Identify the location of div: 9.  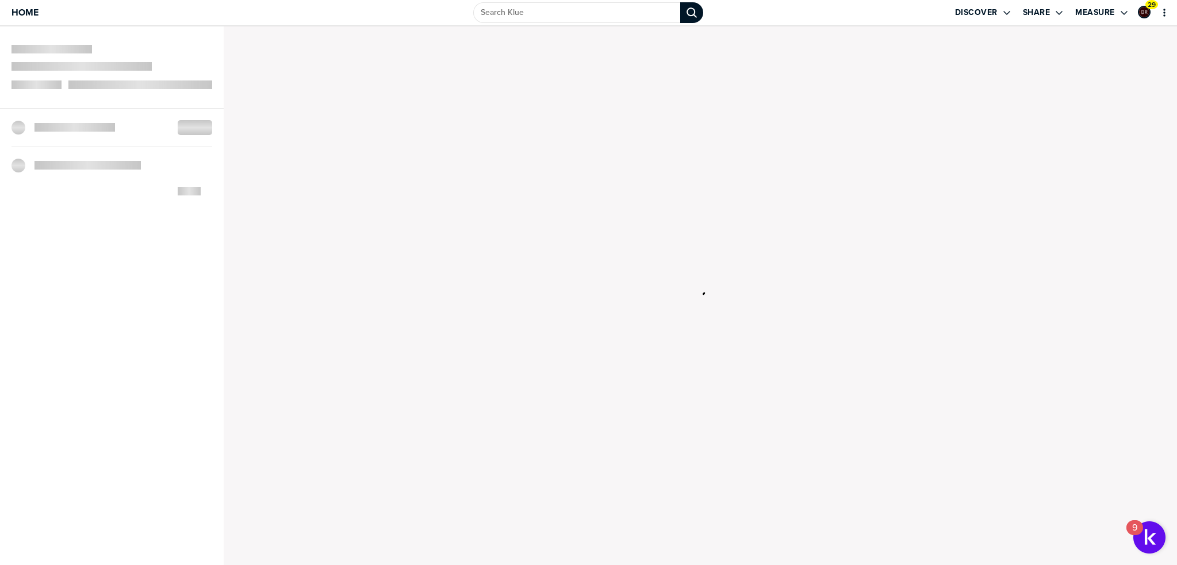
(1134, 535).